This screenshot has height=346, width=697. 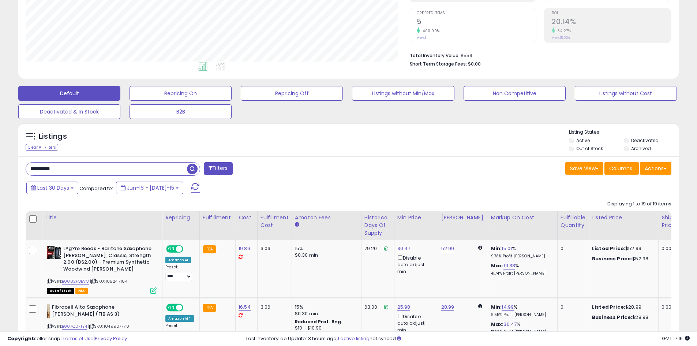 What do you see at coordinates (109, 326) in the screenshot?
I see `span: | SKU: 1049907770` at bounding box center [109, 326].